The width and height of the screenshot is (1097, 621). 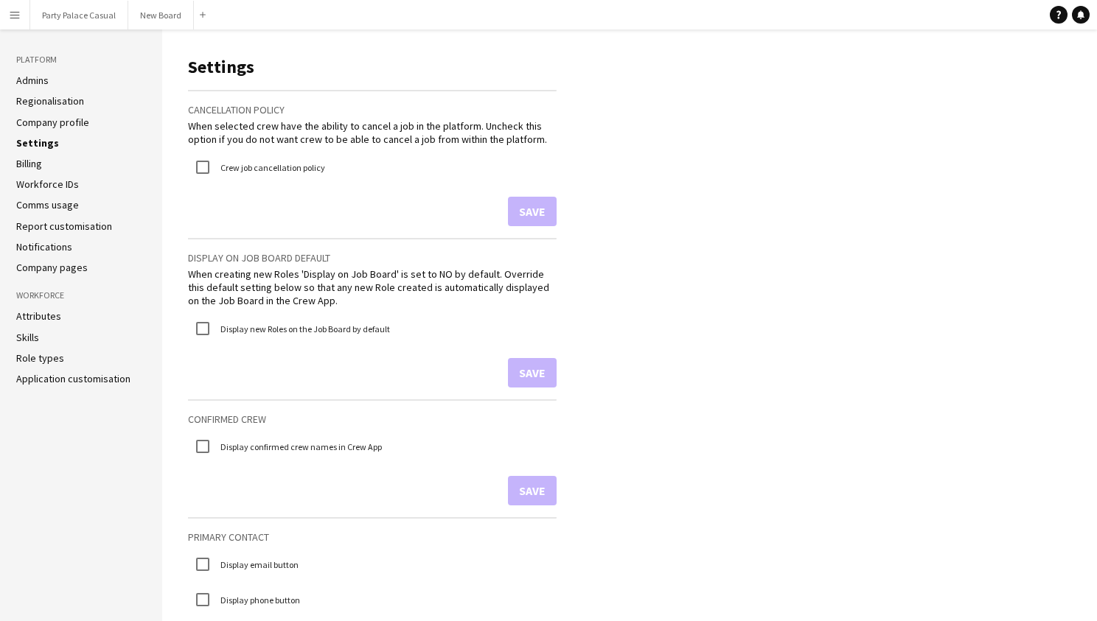 What do you see at coordinates (299, 446) in the screenshot?
I see `label: Display confirmed crew names in Crew App` at bounding box center [299, 446].